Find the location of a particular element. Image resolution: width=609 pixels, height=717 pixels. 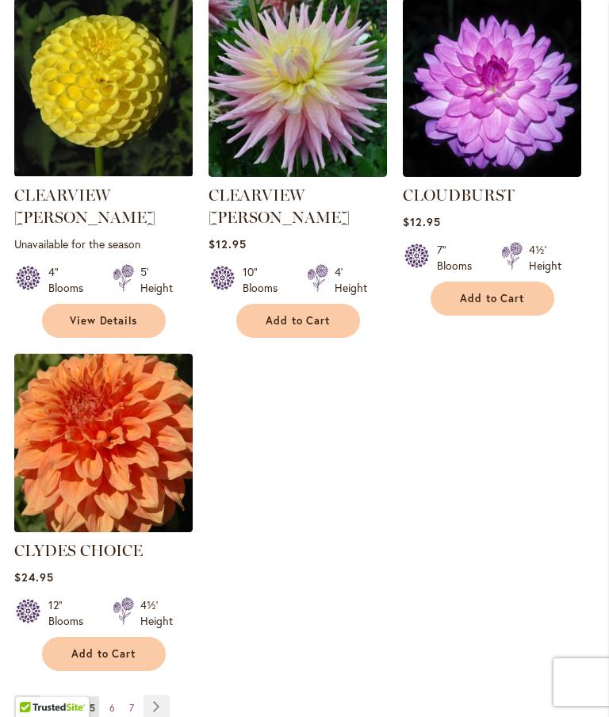

a: CLYDES CHOICE is located at coordinates (79, 551).